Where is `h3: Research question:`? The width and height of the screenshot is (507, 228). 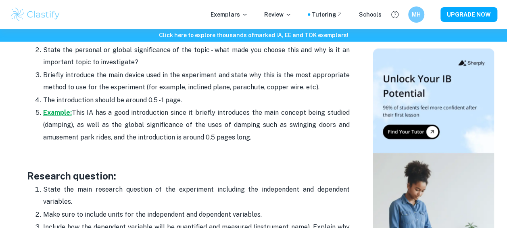 h3: Research question: is located at coordinates (188, 175).